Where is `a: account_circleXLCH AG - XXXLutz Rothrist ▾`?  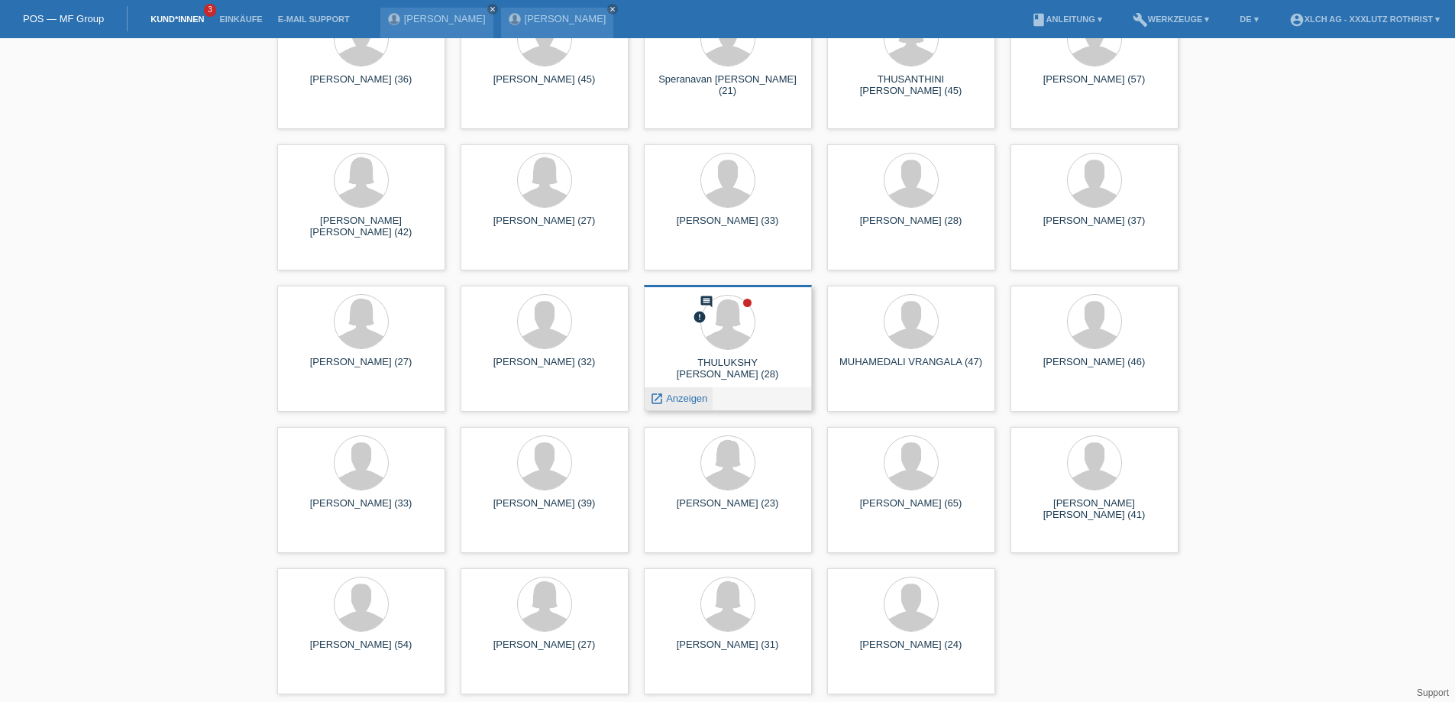 a: account_circleXLCH AG - XXXLutz Rothrist ▾ is located at coordinates (1364, 19).